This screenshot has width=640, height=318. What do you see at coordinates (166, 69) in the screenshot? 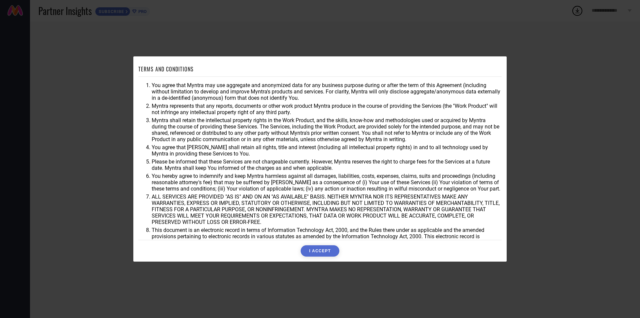
I see `h1: TERMS AND CONDITIONS` at bounding box center [166, 69].